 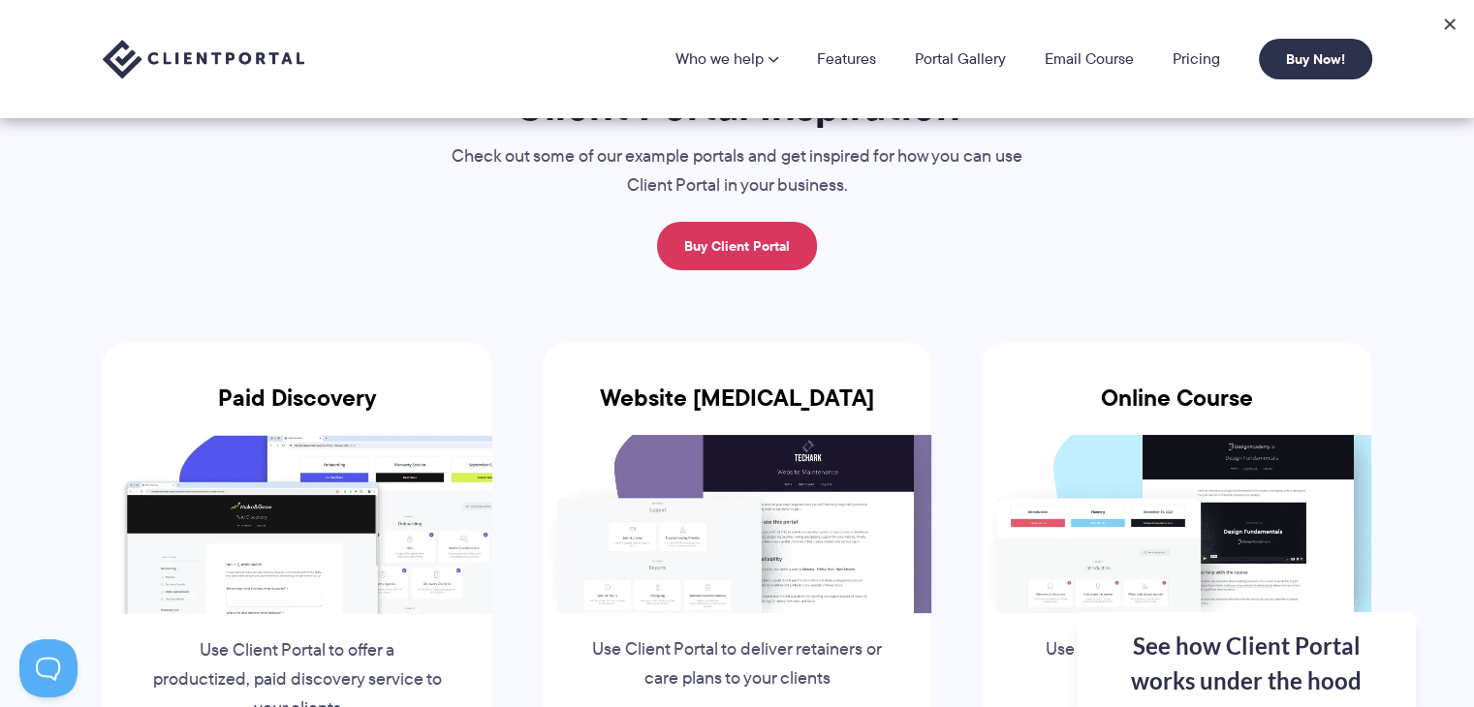 What do you see at coordinates (738, 172) in the screenshot?
I see `p: Check out some of our example portals and get inspired for how you can use Client Portal in your ...` at bounding box center [738, 172].